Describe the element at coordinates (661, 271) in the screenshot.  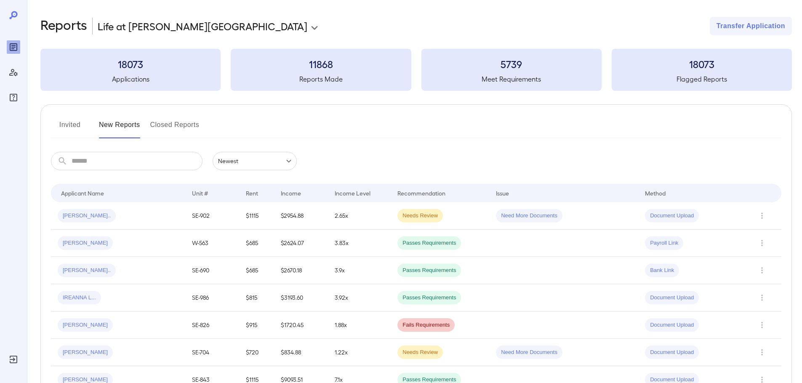
I see `span: Bank Link` at that location.